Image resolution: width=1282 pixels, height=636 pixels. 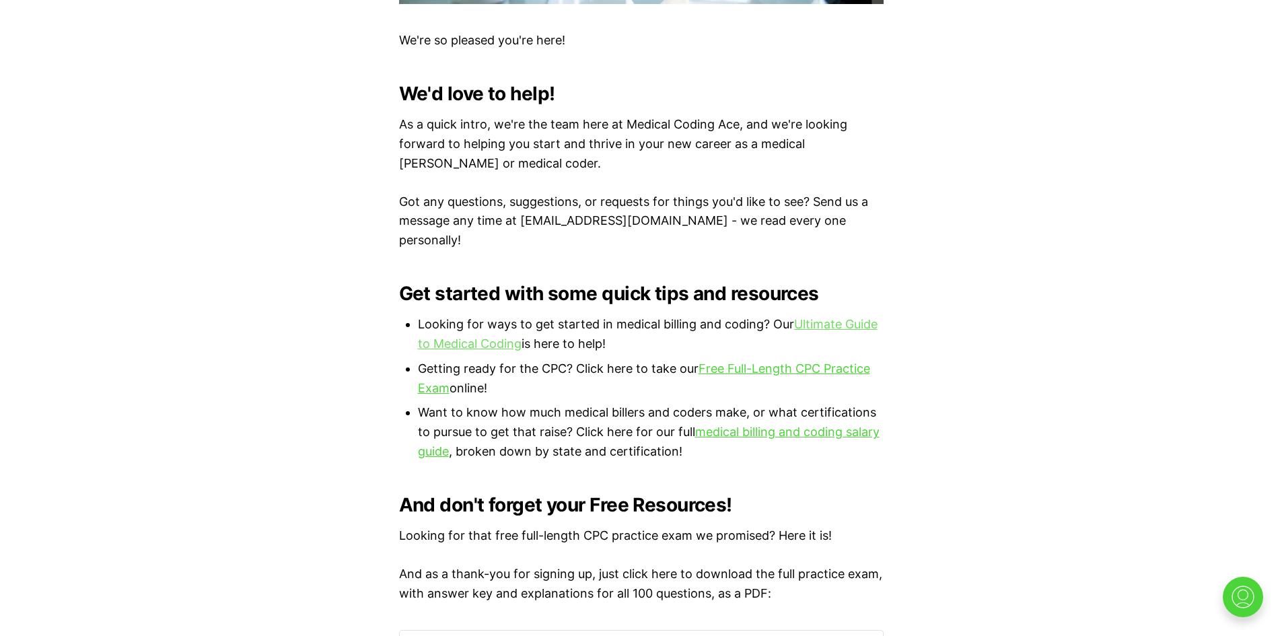 What do you see at coordinates (641, 536) in the screenshot?
I see `p: Looking for that free full-length CPC practice exam we promised? Here it is!` at bounding box center [641, 536].